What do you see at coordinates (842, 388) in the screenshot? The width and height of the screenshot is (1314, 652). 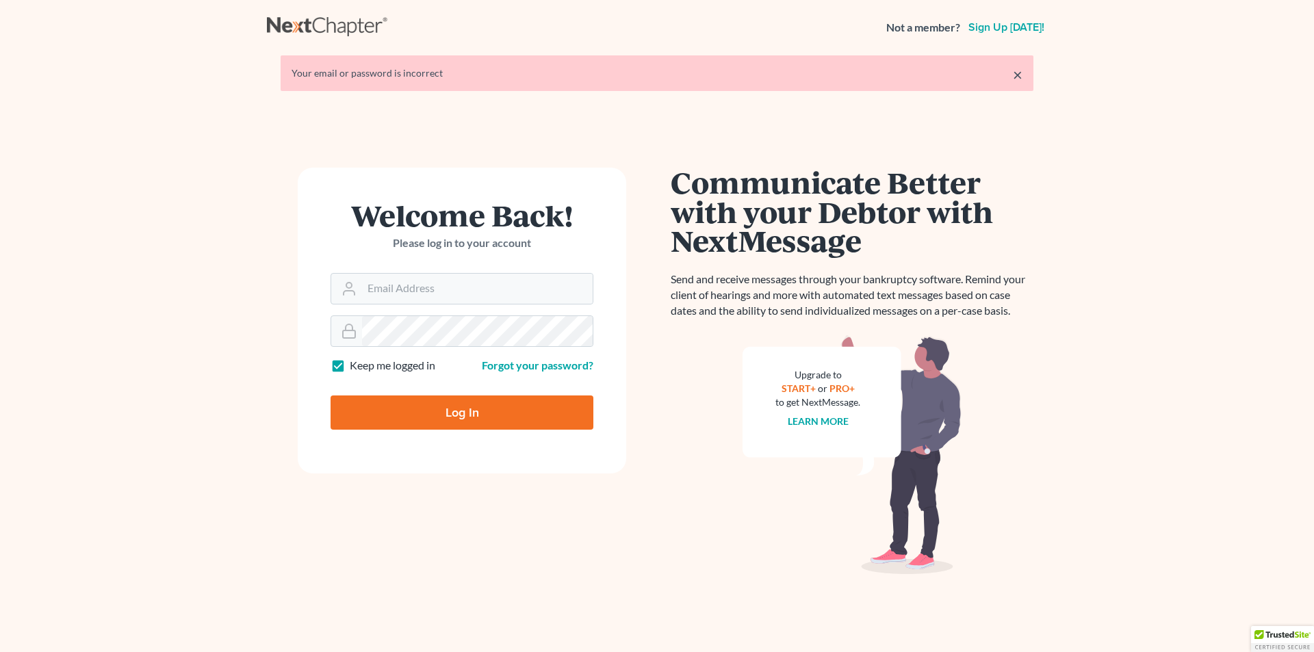 I see `a: PRO+` at bounding box center [842, 388].